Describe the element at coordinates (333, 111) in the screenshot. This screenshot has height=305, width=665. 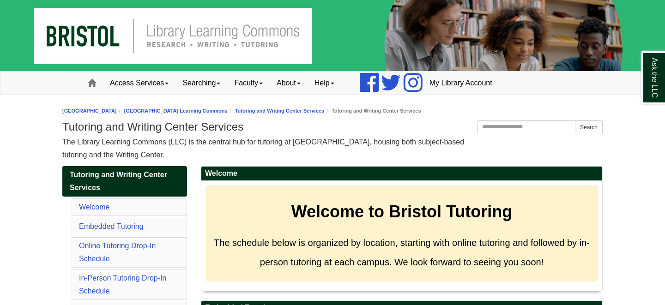
I see `nav: breadcrumb` at that location.